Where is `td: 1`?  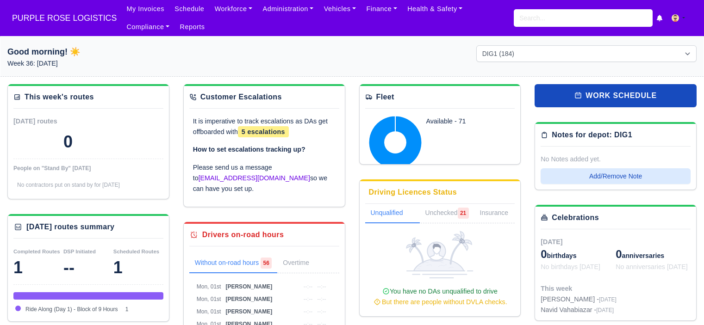 td: 1 is located at coordinates (143, 310).